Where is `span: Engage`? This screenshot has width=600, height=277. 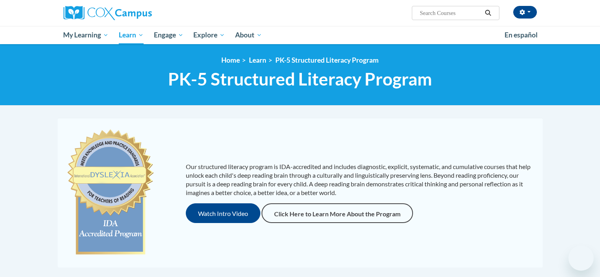 span: Engage is located at coordinates (168, 35).